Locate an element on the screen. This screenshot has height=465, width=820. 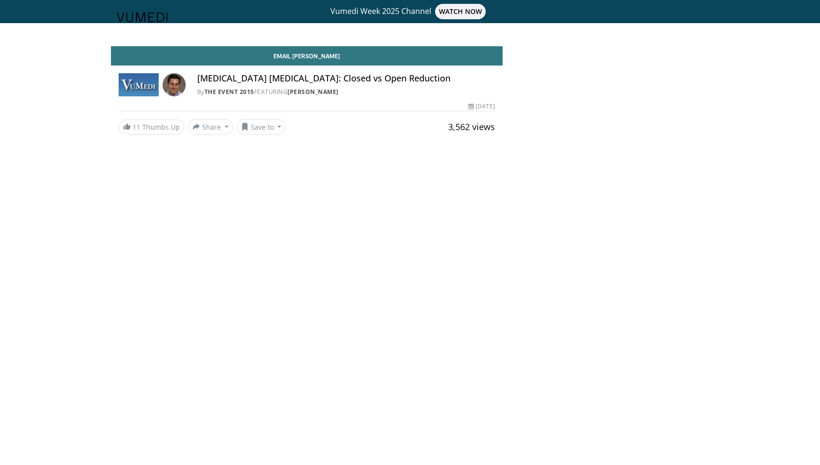
img: Avatar is located at coordinates (174, 85).